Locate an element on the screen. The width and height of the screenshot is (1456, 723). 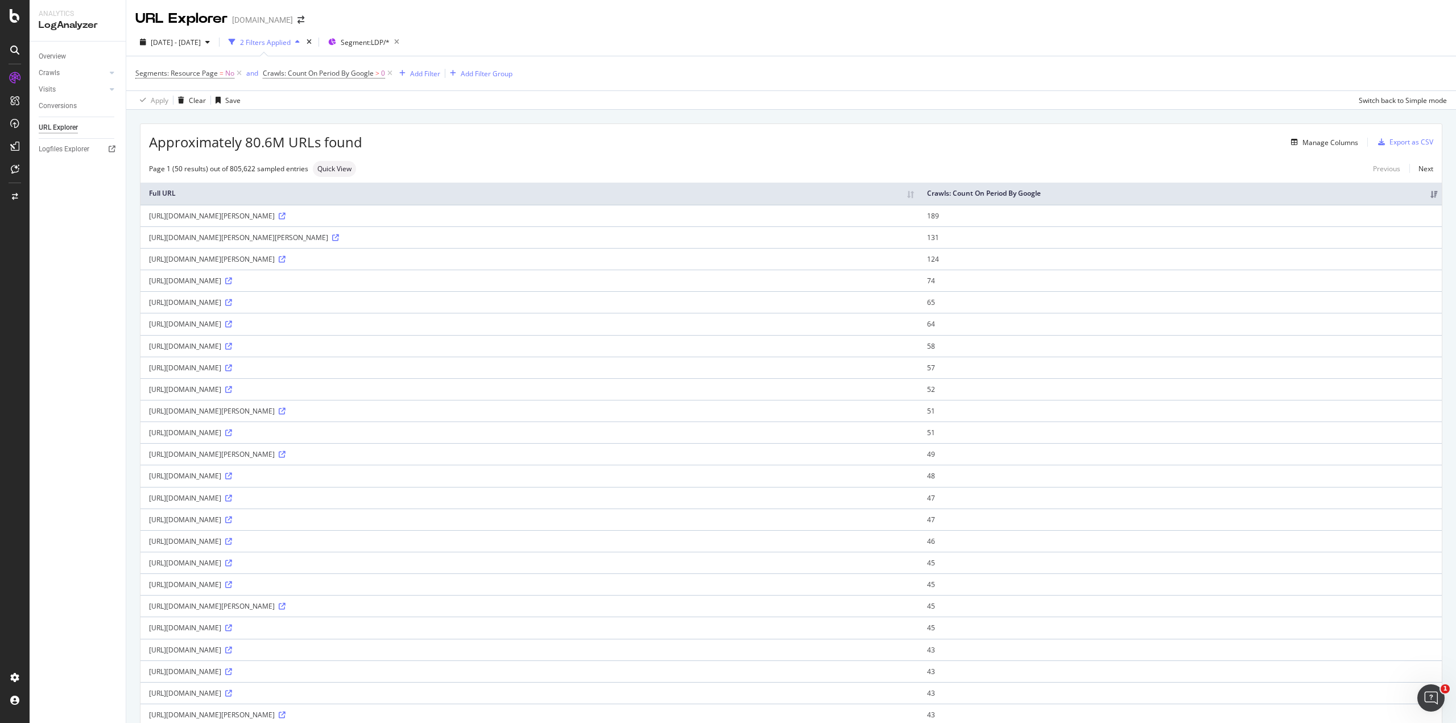
div: Crawls is located at coordinates (49, 73).